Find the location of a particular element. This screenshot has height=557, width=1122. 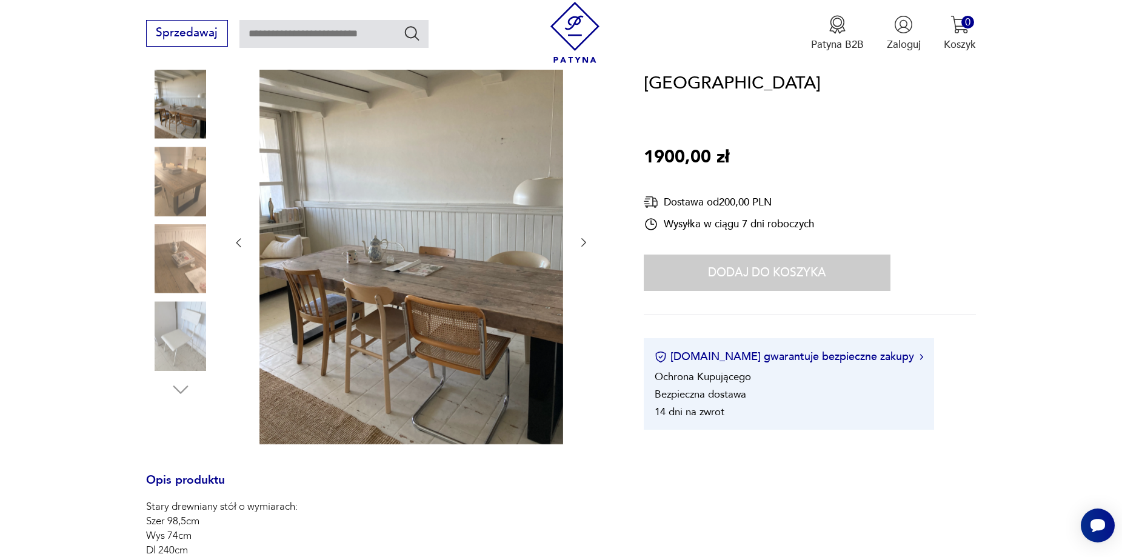

div: Wysyłka w ciągu 7 dni roboczych is located at coordinates (729, 224).